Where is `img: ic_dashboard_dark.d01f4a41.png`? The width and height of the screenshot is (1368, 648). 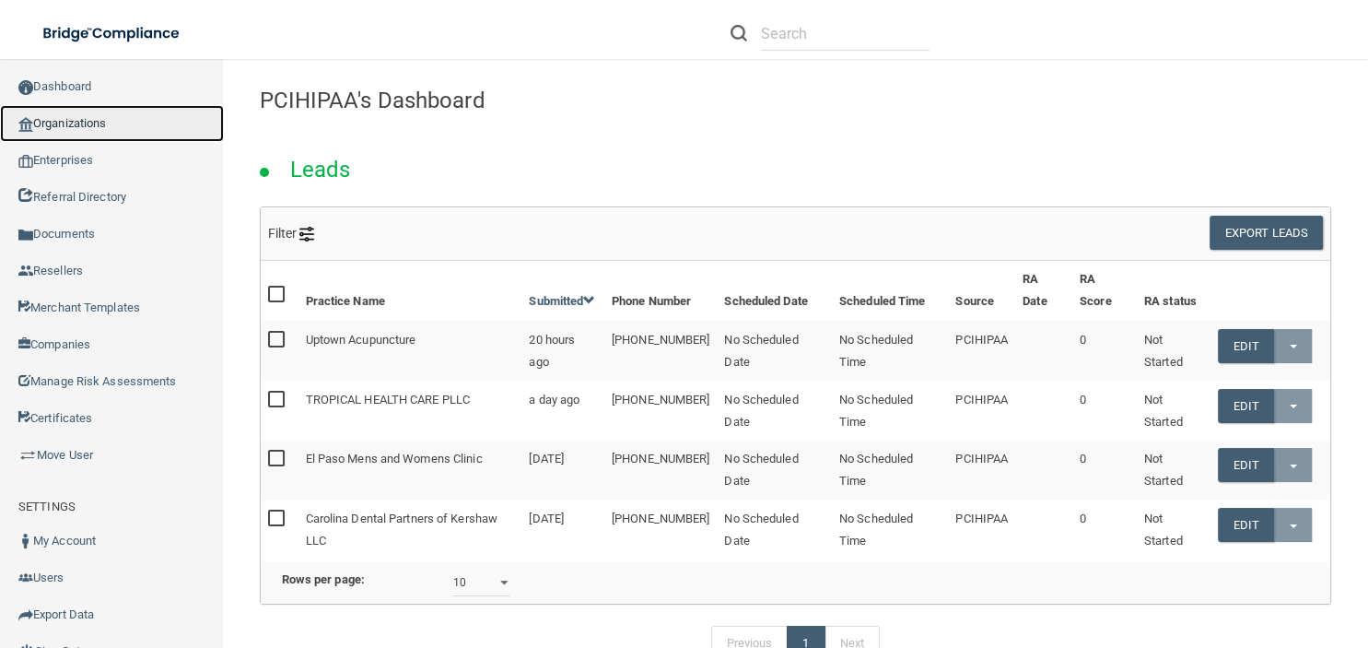 img: ic_dashboard_dark.d01f4a41.png is located at coordinates (26, 88).